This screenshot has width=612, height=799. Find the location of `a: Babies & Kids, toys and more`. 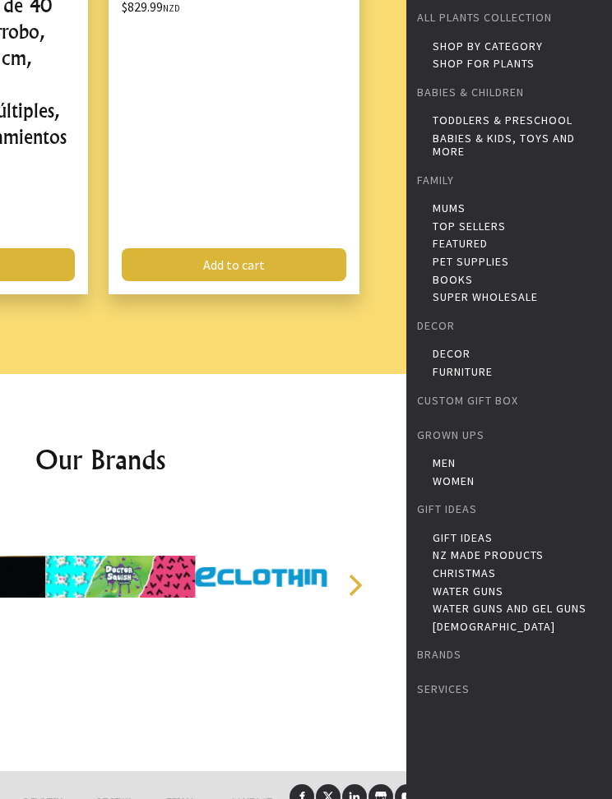

a: Babies & Kids, toys and more is located at coordinates (520, 145).